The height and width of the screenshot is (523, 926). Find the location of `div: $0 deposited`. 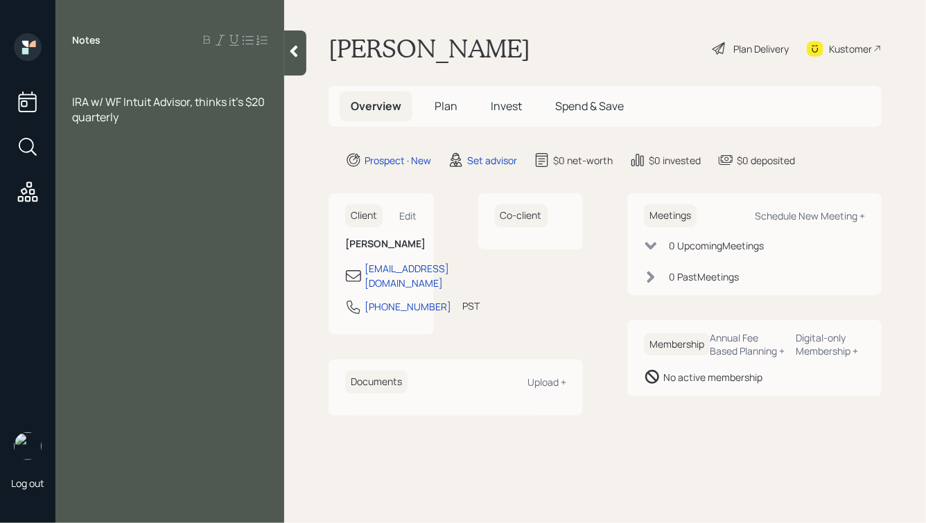

div: $0 deposited is located at coordinates (766, 160).